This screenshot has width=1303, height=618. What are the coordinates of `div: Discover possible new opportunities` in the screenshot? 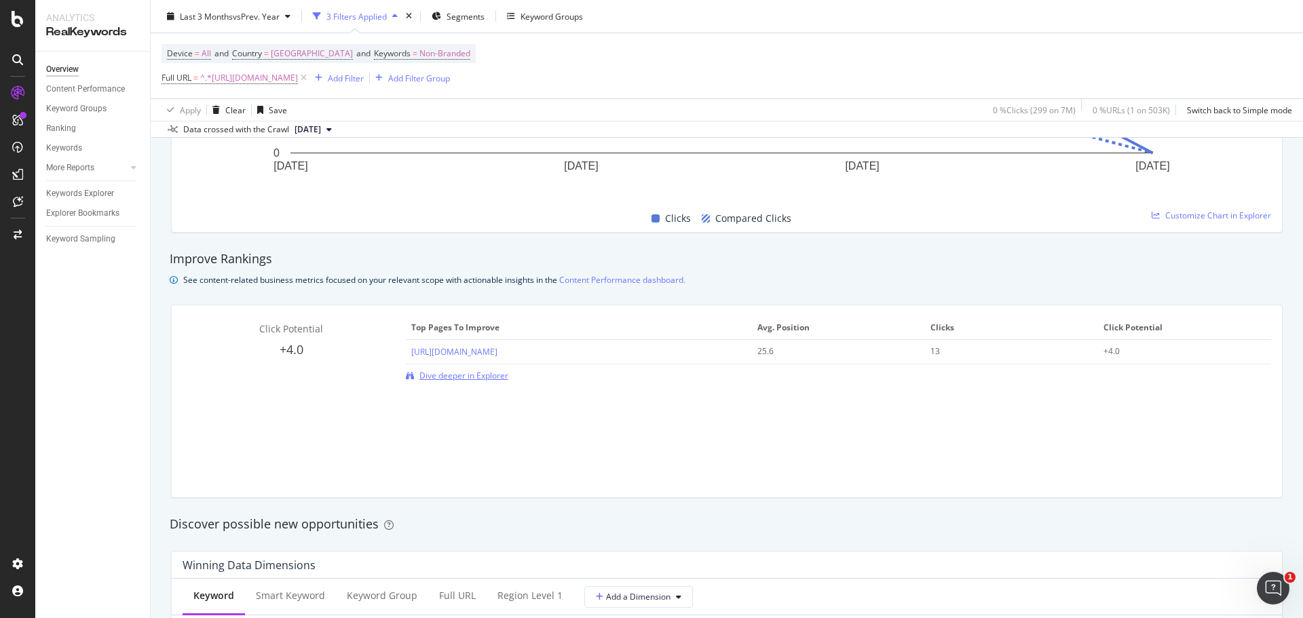 It's located at (727, 525).